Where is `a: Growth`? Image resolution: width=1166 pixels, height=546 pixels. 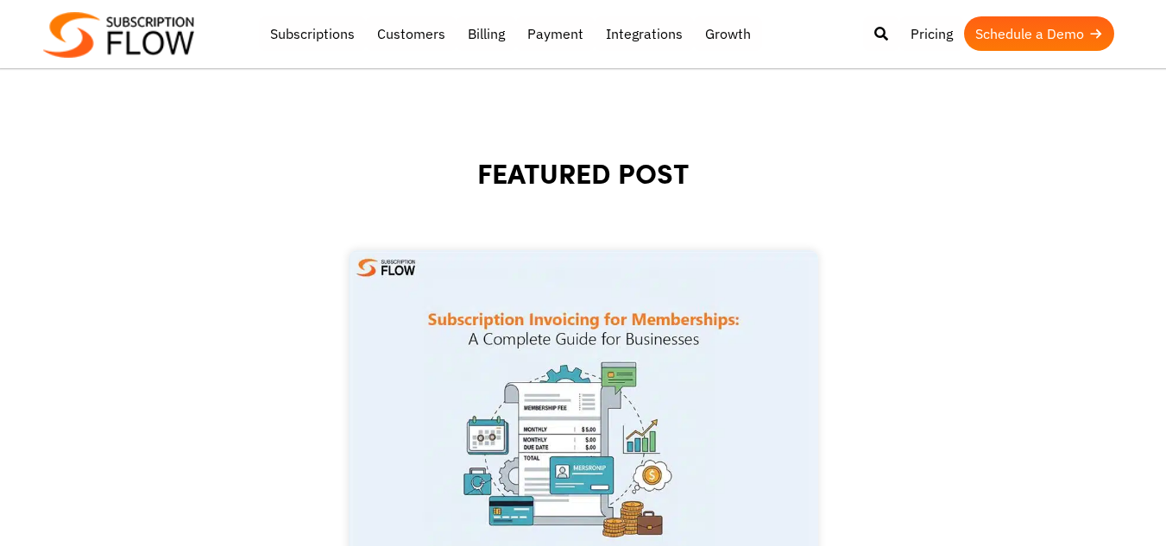 a: Growth is located at coordinates (727, 34).